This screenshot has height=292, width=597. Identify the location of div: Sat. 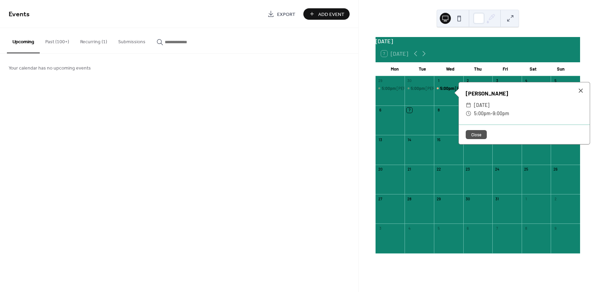
(533, 69).